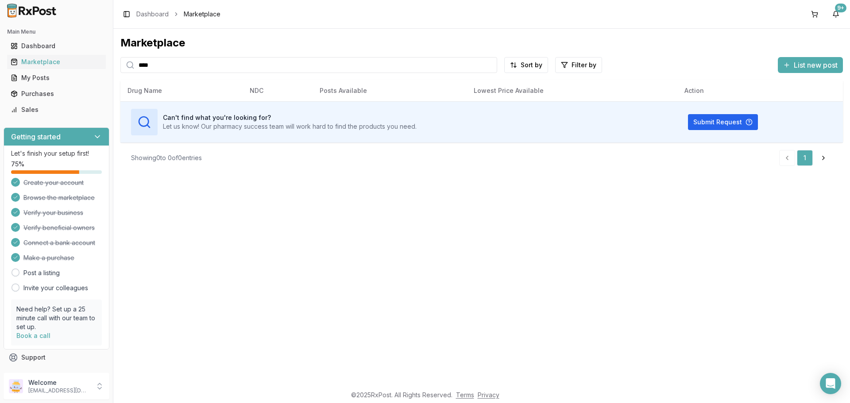 The height and width of the screenshot is (403, 850). I want to click on button: Support, so click(56, 358).